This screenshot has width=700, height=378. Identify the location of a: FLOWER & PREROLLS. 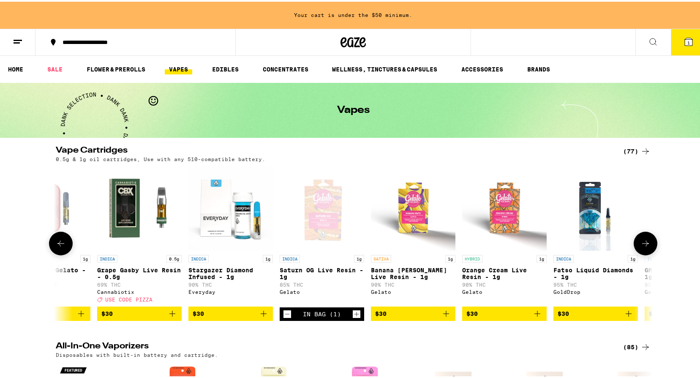
(116, 68).